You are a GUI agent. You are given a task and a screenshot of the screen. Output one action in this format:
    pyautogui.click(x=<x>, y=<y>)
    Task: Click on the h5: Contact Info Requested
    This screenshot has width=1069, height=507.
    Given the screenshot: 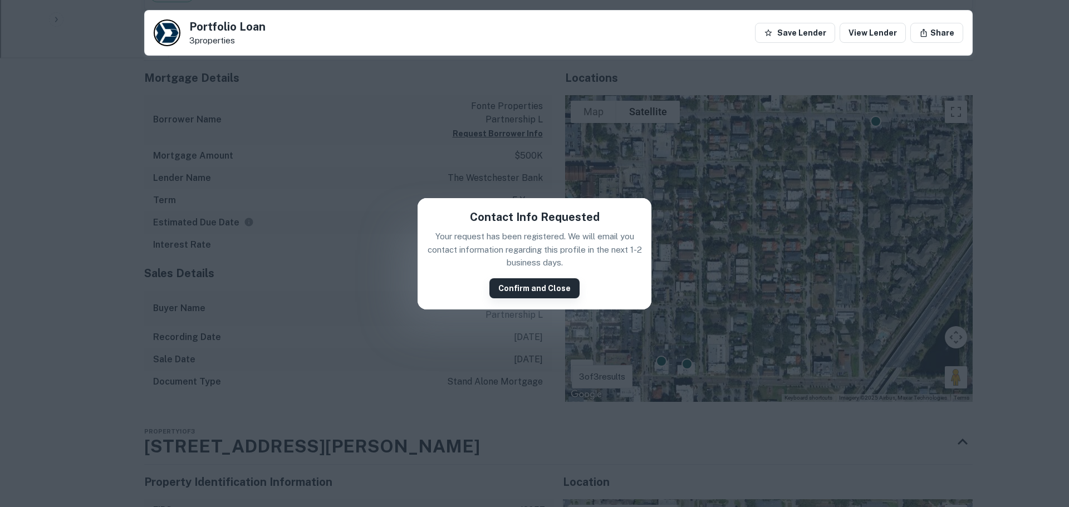 What is the action you would take?
    pyautogui.click(x=534, y=217)
    